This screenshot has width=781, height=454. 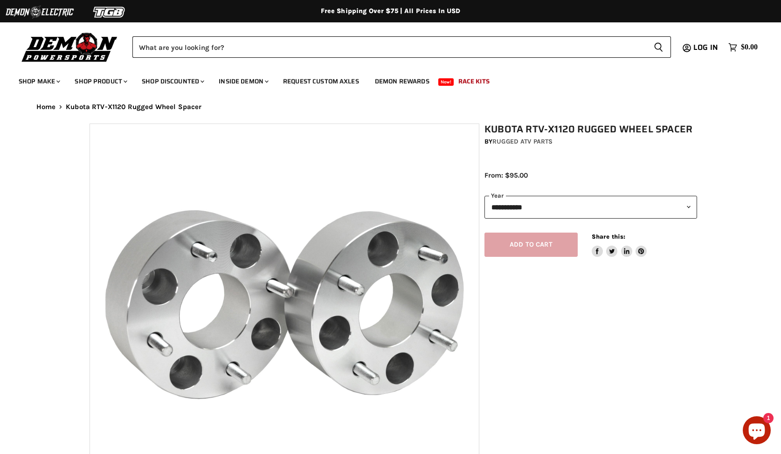 I want to click on aside: Share this:, so click(x=619, y=245).